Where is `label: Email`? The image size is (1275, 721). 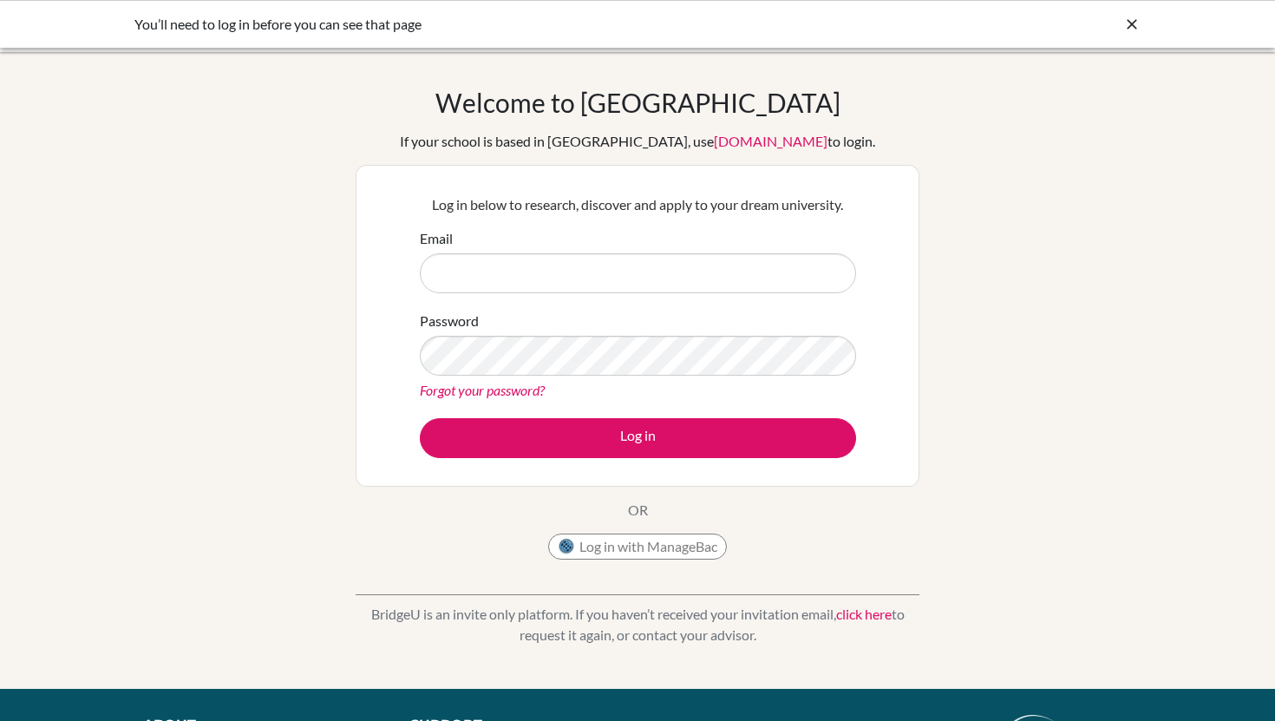
label: Email is located at coordinates (436, 239).